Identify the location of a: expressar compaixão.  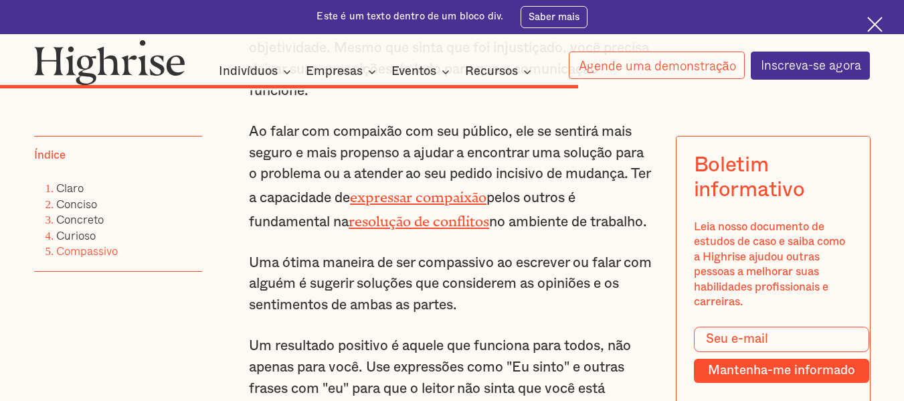
(418, 193).